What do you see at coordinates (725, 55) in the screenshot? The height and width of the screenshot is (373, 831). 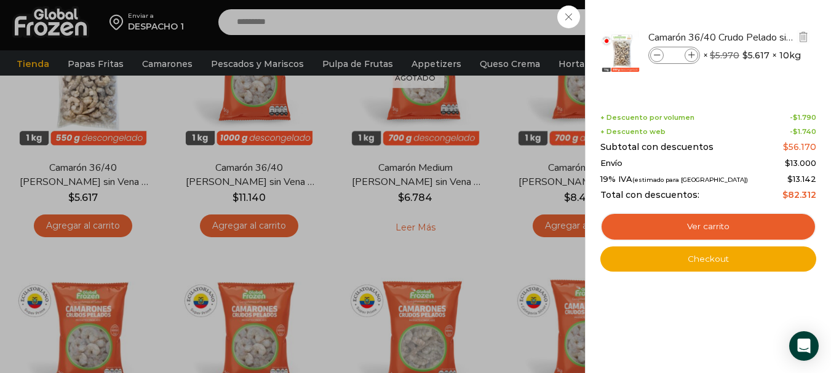 I see `bdi: 5.970` at bounding box center [725, 55].